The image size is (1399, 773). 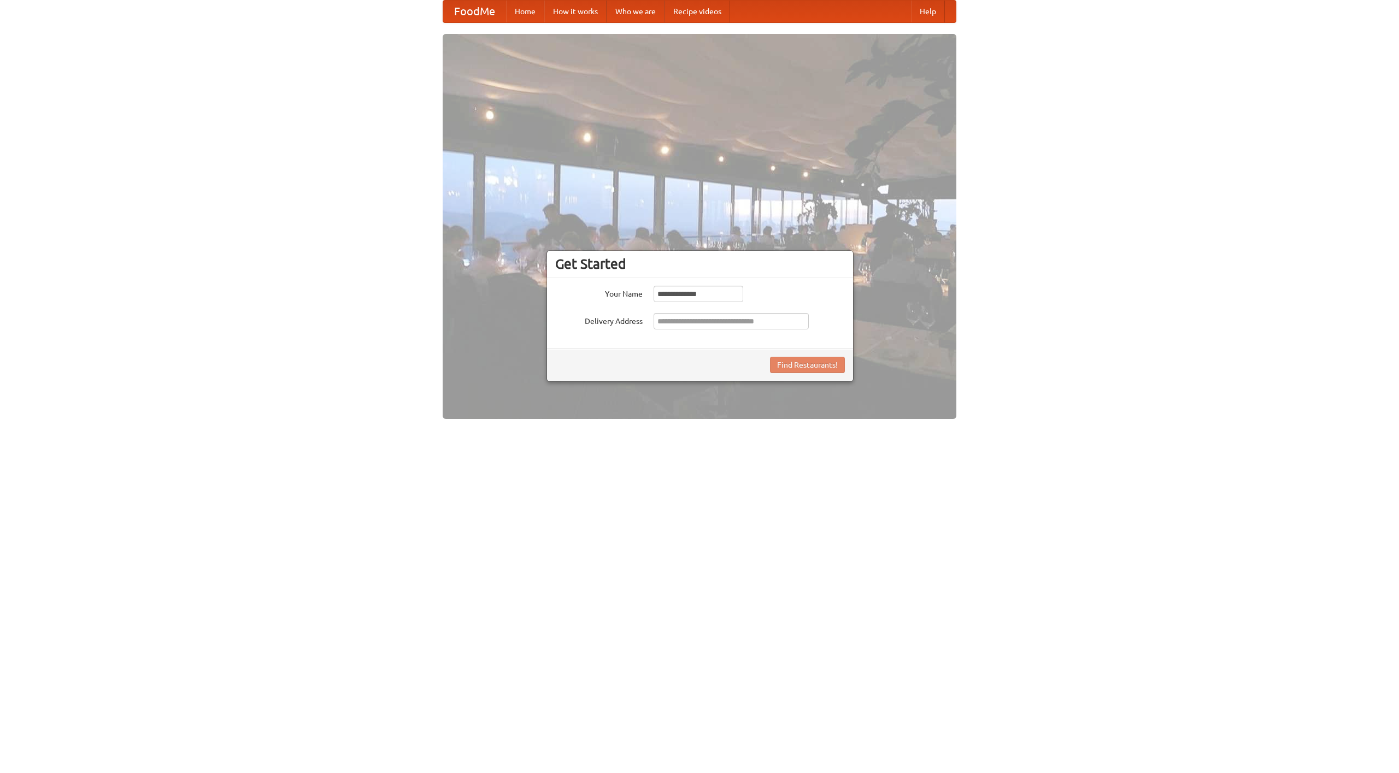 I want to click on h3: Get Started, so click(x=700, y=264).